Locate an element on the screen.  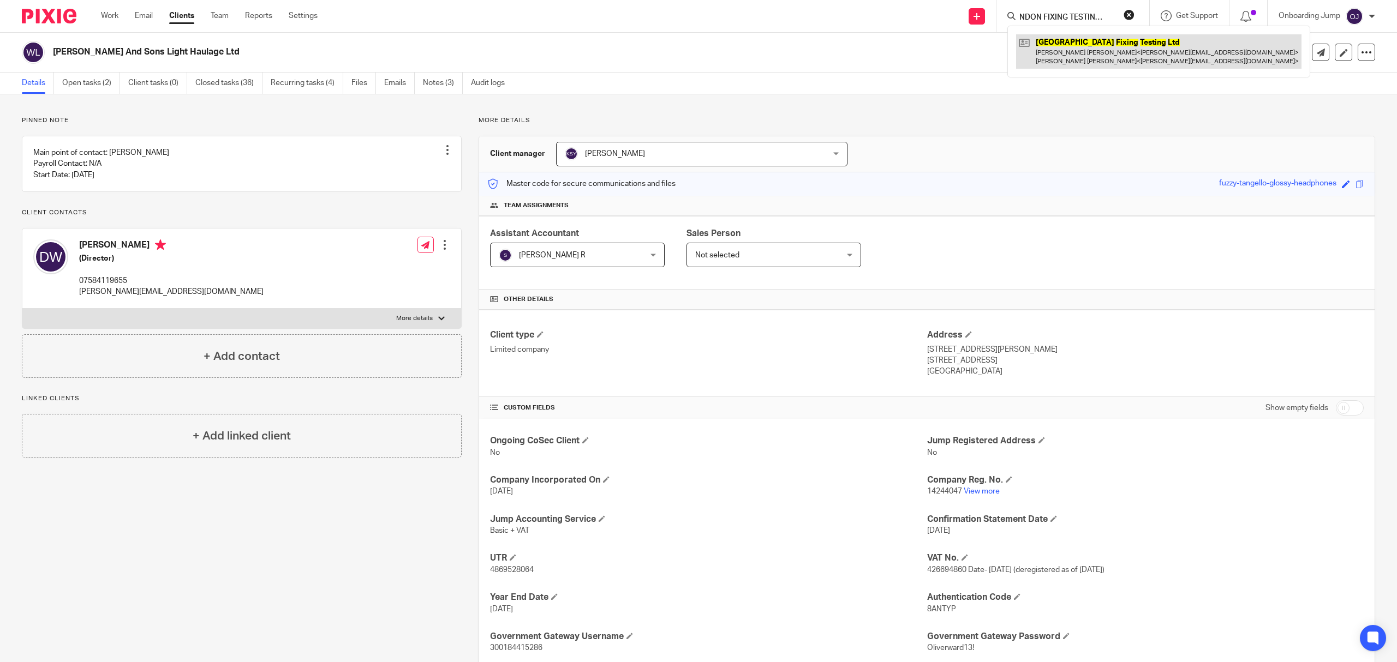
a: Work is located at coordinates (110, 16).